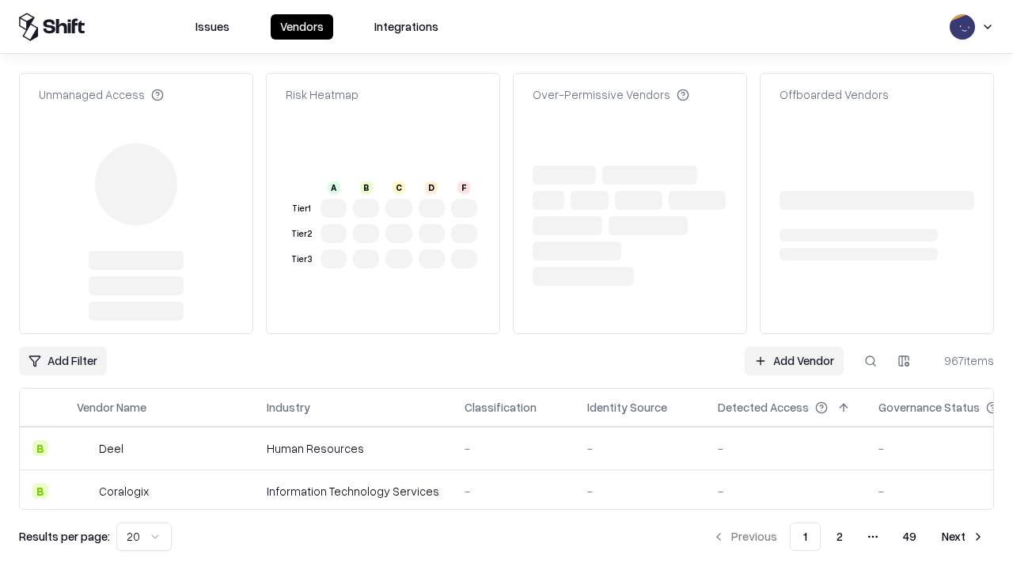 This screenshot has width=1013, height=570. Describe the element at coordinates (112, 407) in the screenshot. I see `div: Vendor Name` at that location.